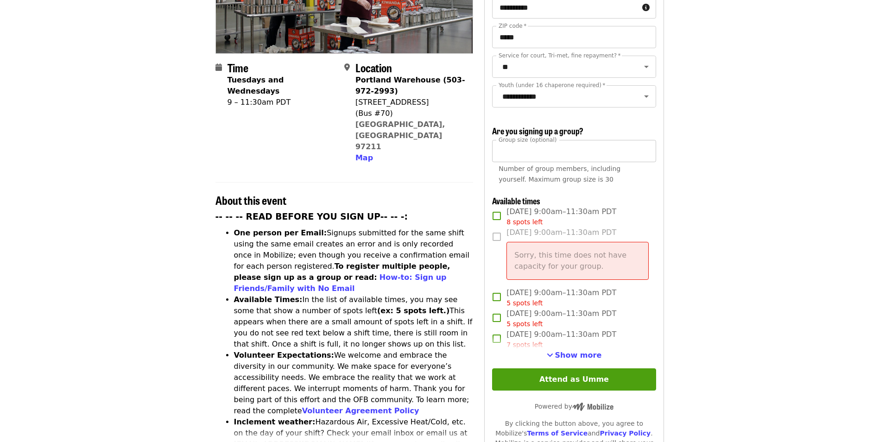  I want to click on button: Attend as Umme, so click(574, 379).